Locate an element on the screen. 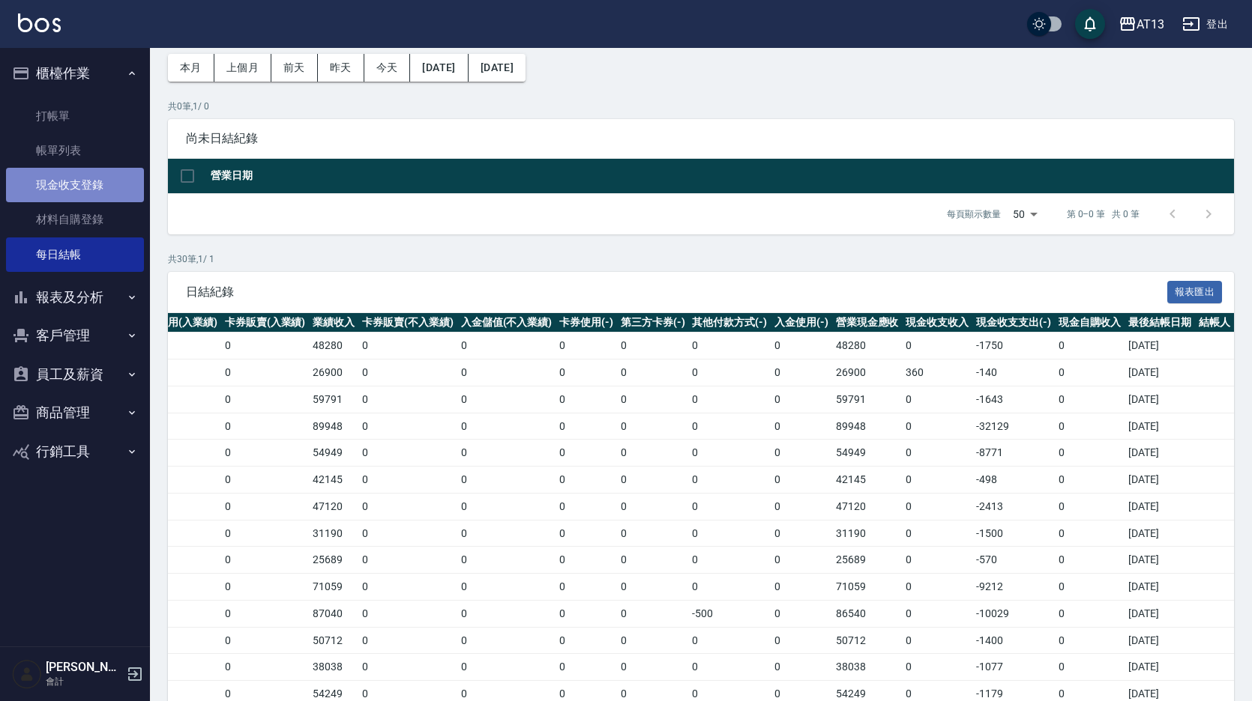 Image resolution: width=1252 pixels, height=701 pixels. td: 42145 is located at coordinates (867, 480).